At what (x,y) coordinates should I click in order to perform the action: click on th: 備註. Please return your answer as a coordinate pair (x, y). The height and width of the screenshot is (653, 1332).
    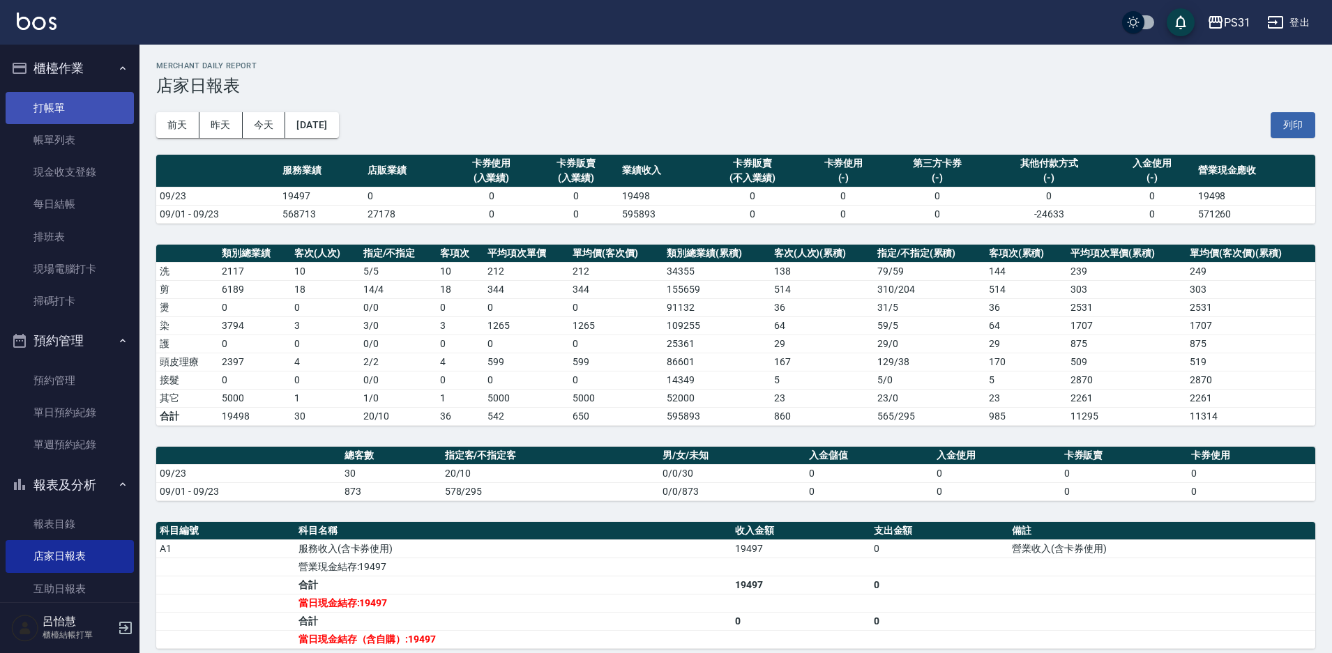
    Looking at the image, I should click on (1162, 531).